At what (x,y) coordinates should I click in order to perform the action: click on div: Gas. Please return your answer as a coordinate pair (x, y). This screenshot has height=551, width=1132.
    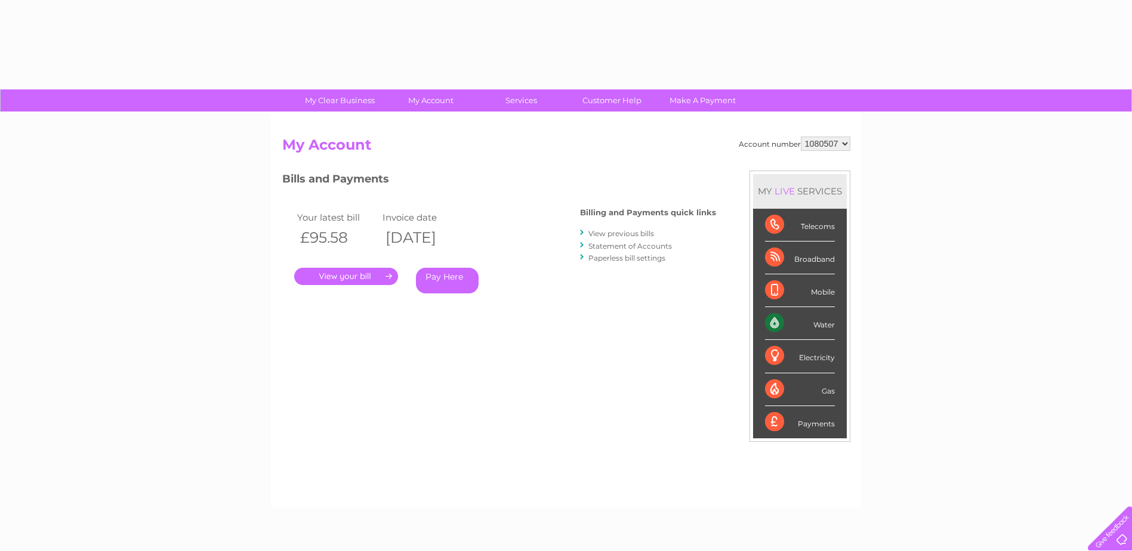
    Looking at the image, I should click on (800, 390).